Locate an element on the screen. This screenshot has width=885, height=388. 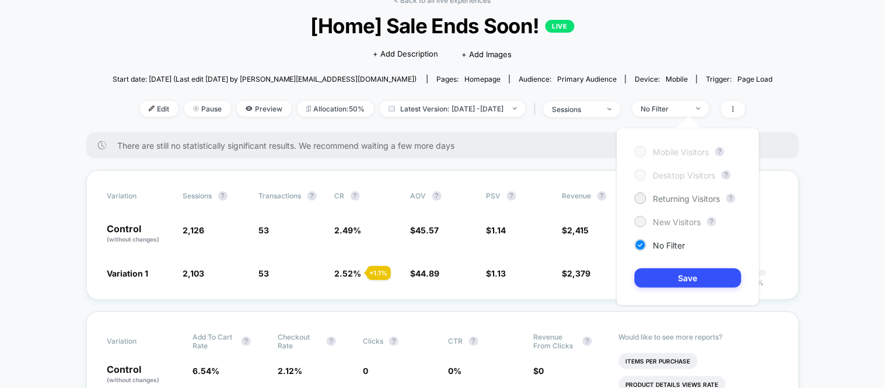
span: Edit is located at coordinates (159, 108).